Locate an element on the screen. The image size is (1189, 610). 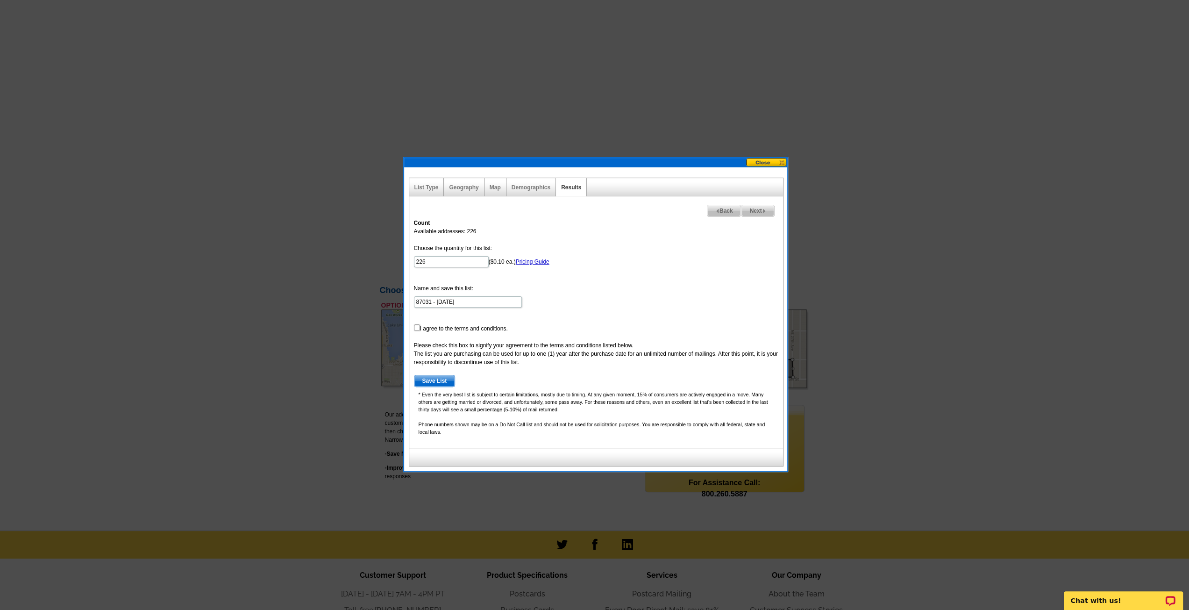
div: Please check this box to signify your agreement to the terms and conditions listed below. The lis... is located at coordinates (596, 354).